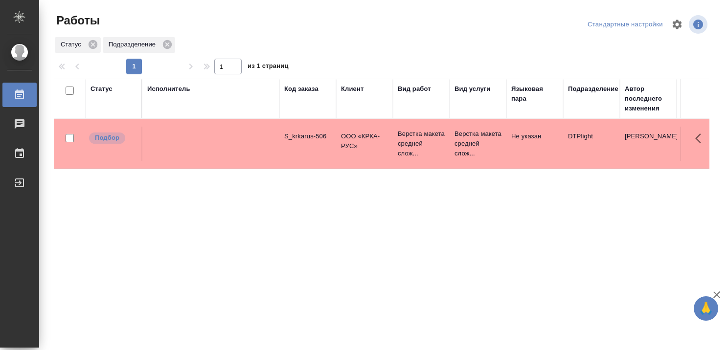 Image resolution: width=728 pixels, height=350 pixels. Describe the element at coordinates (268, 67) in the screenshot. I see `span: из 1 страниц` at that location.